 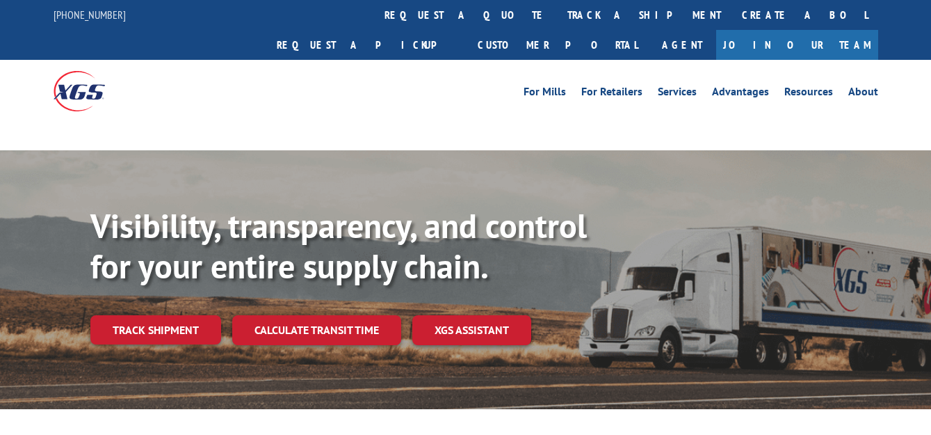 I want to click on a: About, so click(x=863, y=94).